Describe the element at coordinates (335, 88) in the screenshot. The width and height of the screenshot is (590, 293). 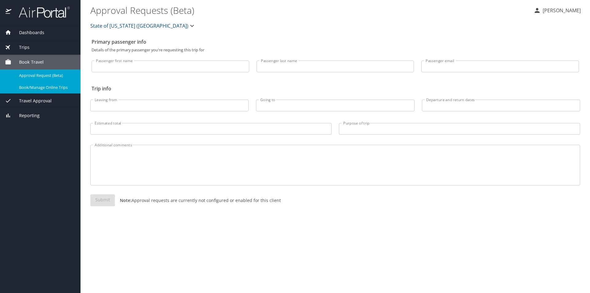
I see `h2: Trip info` at that location.